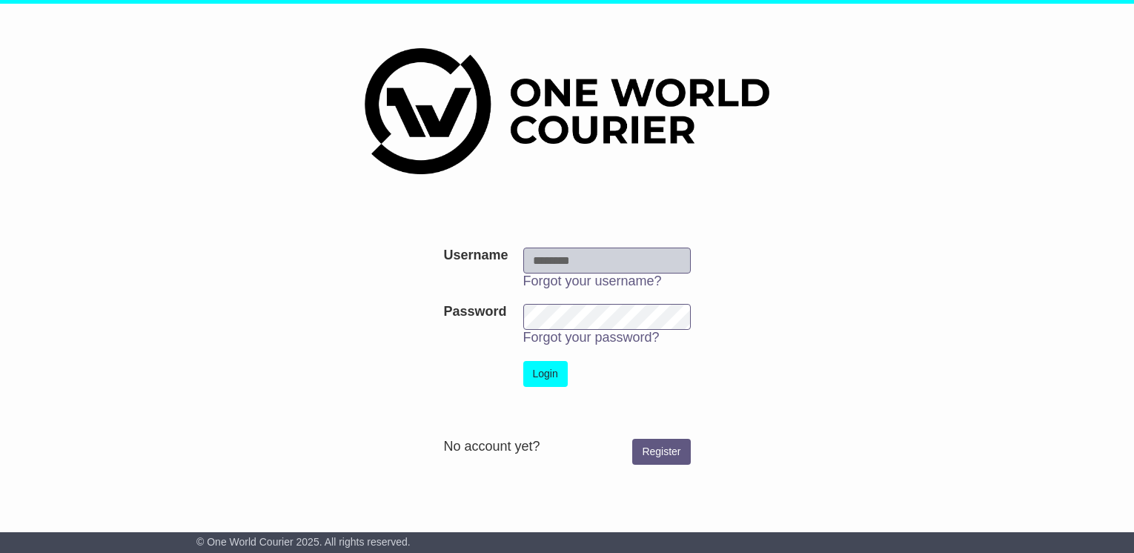 The image size is (1134, 553). Describe the element at coordinates (475, 256) in the screenshot. I see `label: Username` at that location.